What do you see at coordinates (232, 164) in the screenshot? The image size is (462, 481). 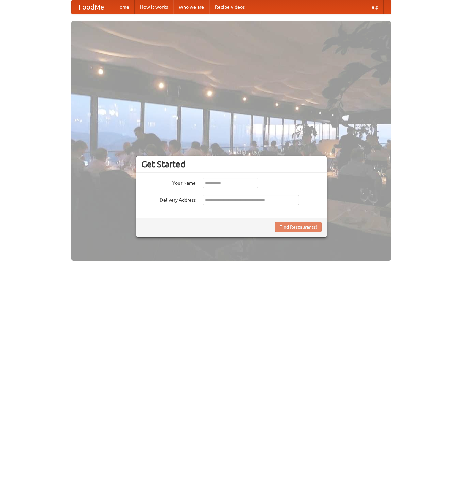 I see `h3: Get Started` at bounding box center [232, 164].